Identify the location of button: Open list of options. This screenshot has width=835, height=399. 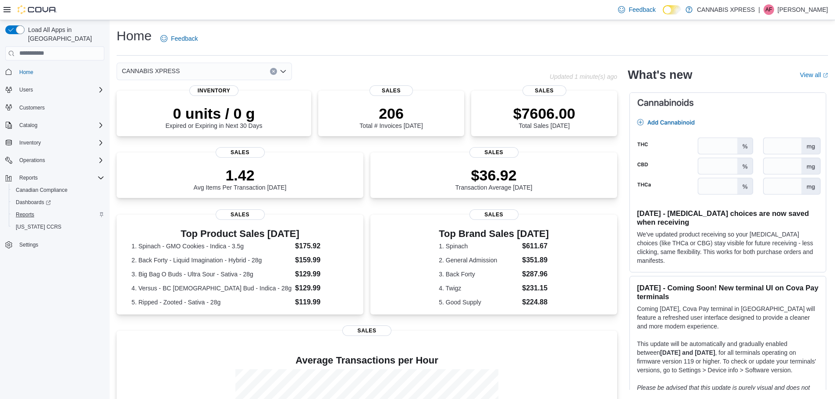
(283, 71).